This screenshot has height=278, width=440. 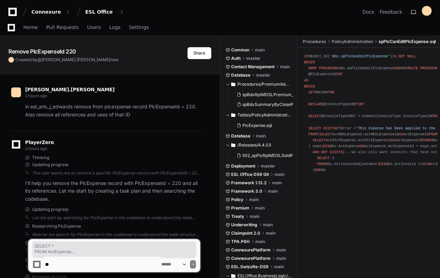 What do you see at coordinates (114, 249) in the screenshot?
I see `span: SELECT * FROM ActExpense WHERE ActExpenseId IN ( SELECT ActExpenseId FROM ActMDSLExpense WHERE Pl...` at bounding box center [114, 249].